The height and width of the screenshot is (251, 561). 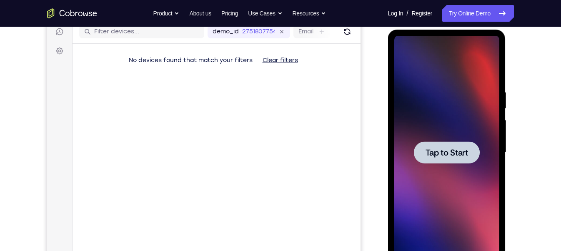 I want to click on a: Register, so click(x=422, y=13).